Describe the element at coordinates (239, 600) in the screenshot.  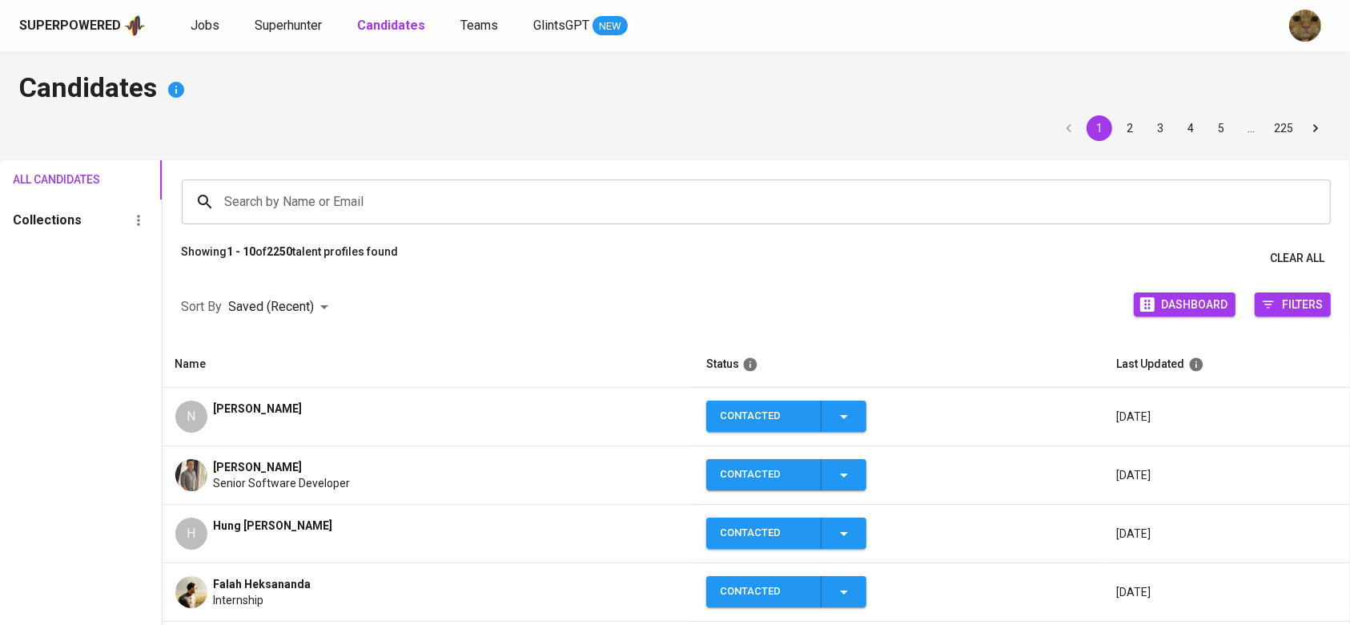
I see `span: Internship` at that location.